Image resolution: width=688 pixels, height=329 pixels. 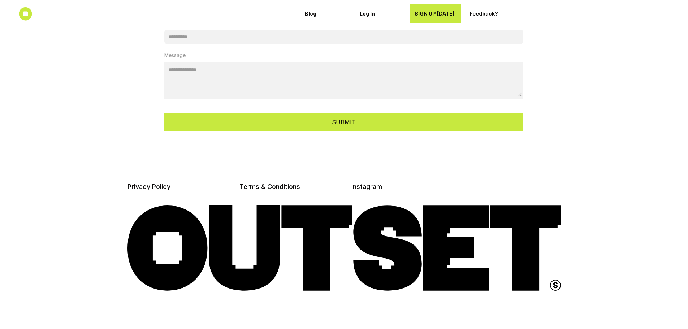 What do you see at coordinates (490, 14) in the screenshot?
I see `a: Feedback?` at bounding box center [490, 14].